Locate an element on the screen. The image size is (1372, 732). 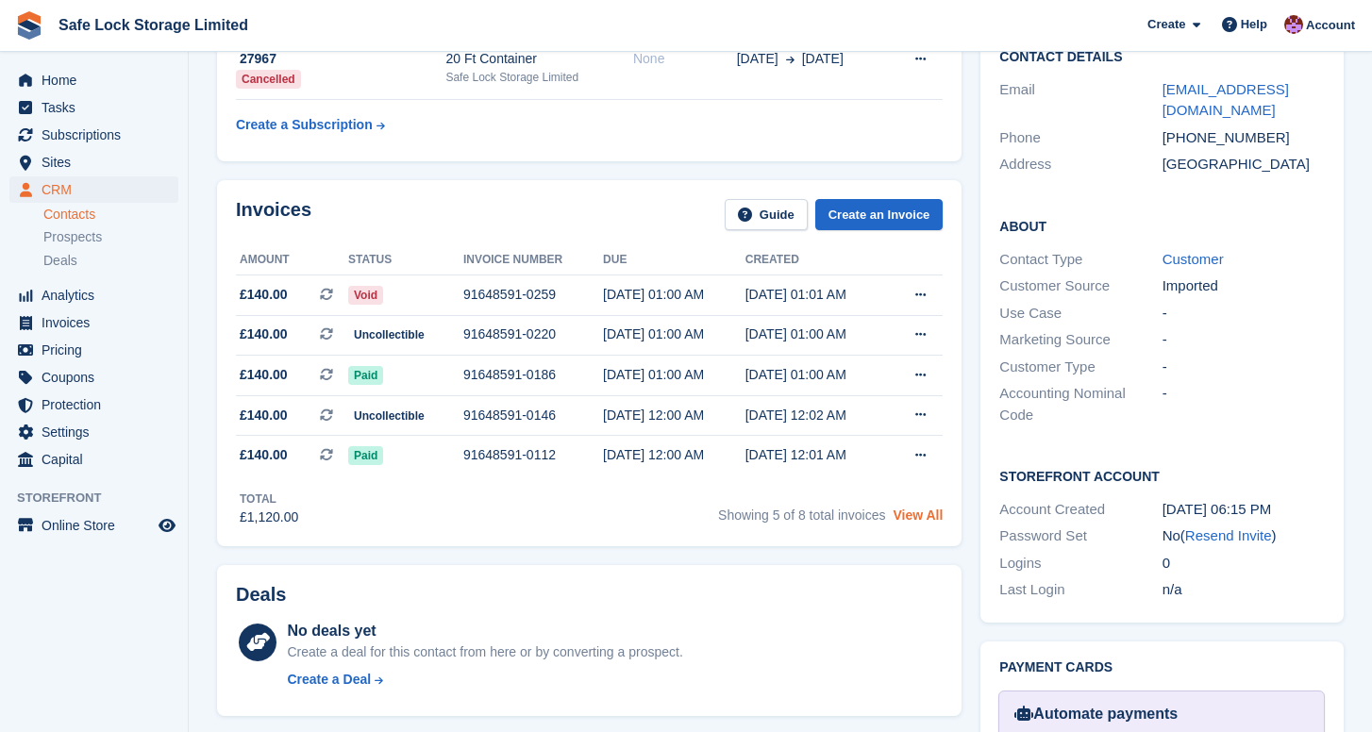
div: Use Case is located at coordinates (1081, 313).